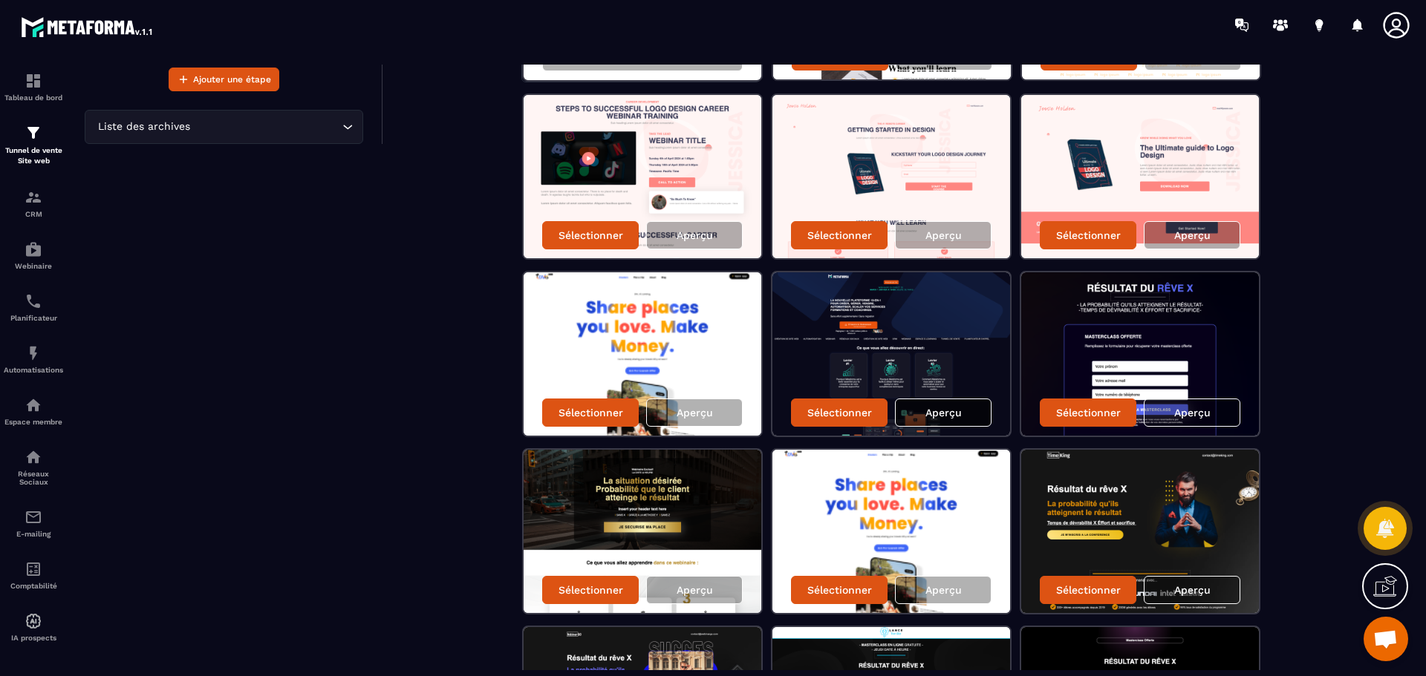  I want to click on p: CRM, so click(33, 214).